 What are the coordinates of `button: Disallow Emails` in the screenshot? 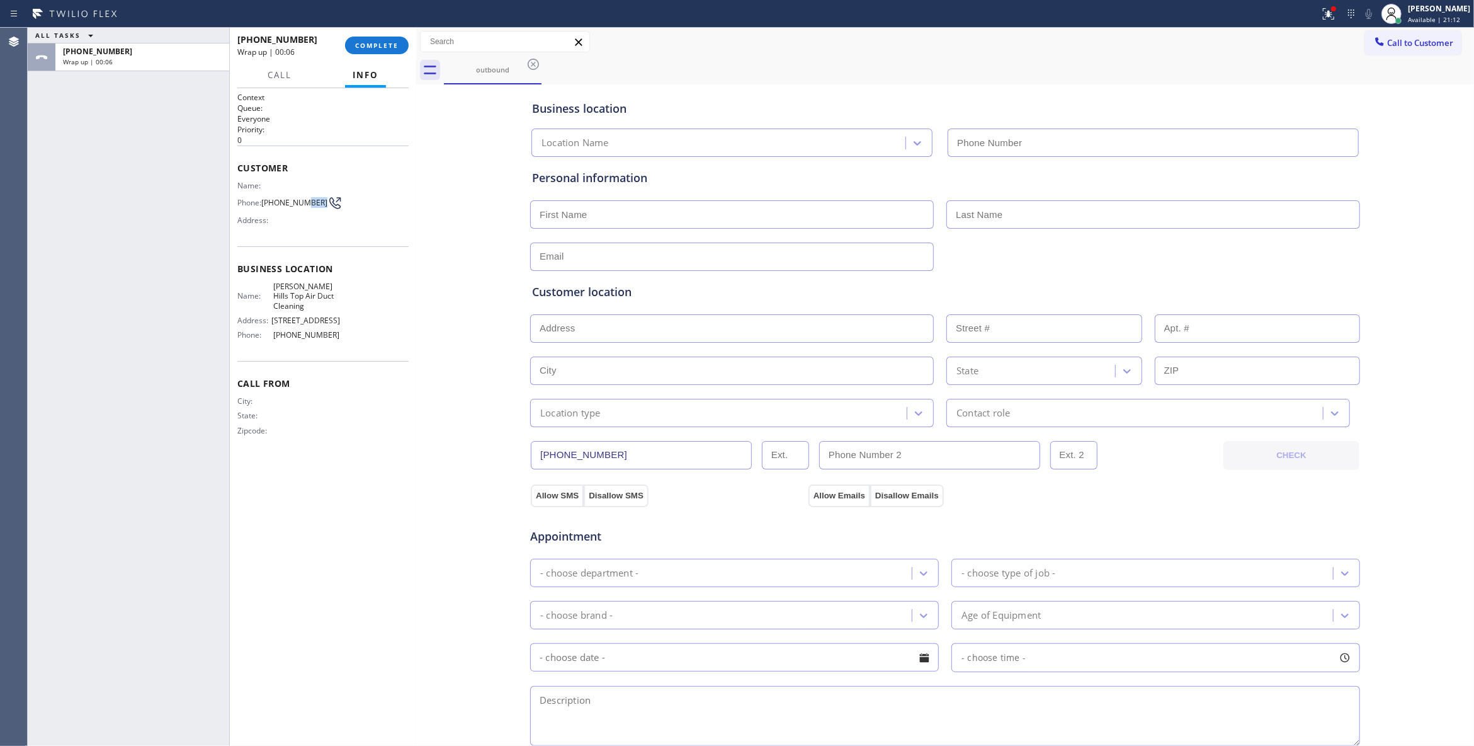 It's located at (907, 496).